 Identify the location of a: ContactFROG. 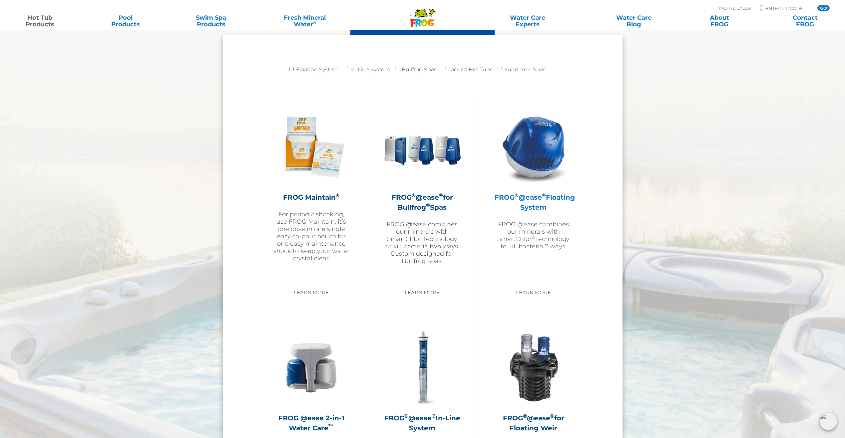
(805, 21).